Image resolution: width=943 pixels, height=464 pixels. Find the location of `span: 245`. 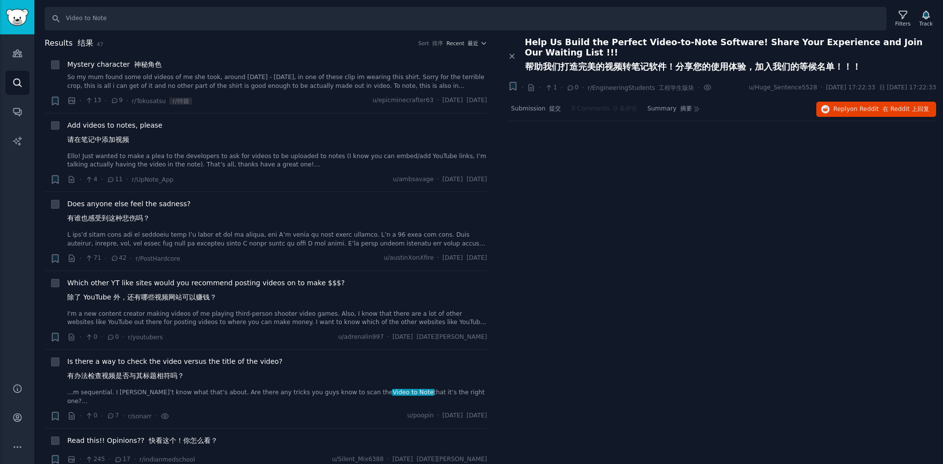

span: 245 is located at coordinates (95, 460).